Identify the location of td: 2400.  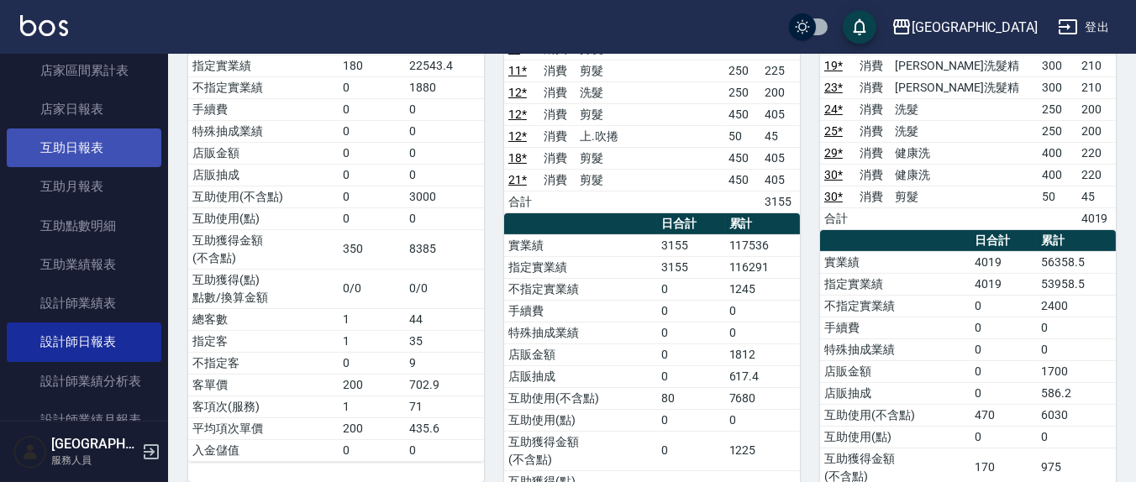
(1077, 306).